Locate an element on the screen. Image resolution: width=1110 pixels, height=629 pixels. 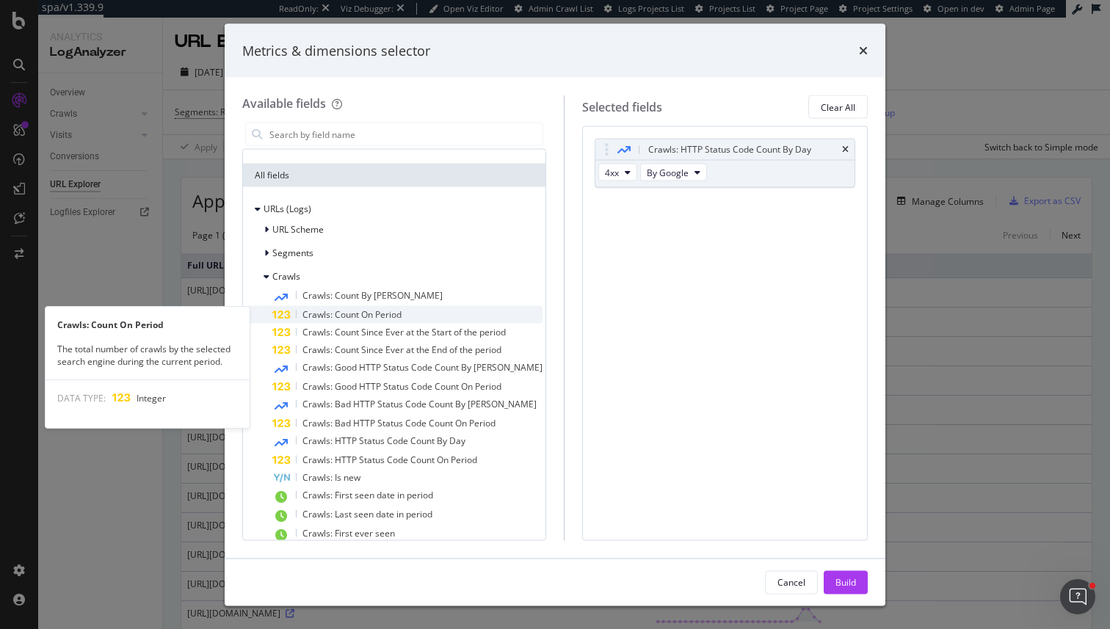
button: Build is located at coordinates (845, 582).